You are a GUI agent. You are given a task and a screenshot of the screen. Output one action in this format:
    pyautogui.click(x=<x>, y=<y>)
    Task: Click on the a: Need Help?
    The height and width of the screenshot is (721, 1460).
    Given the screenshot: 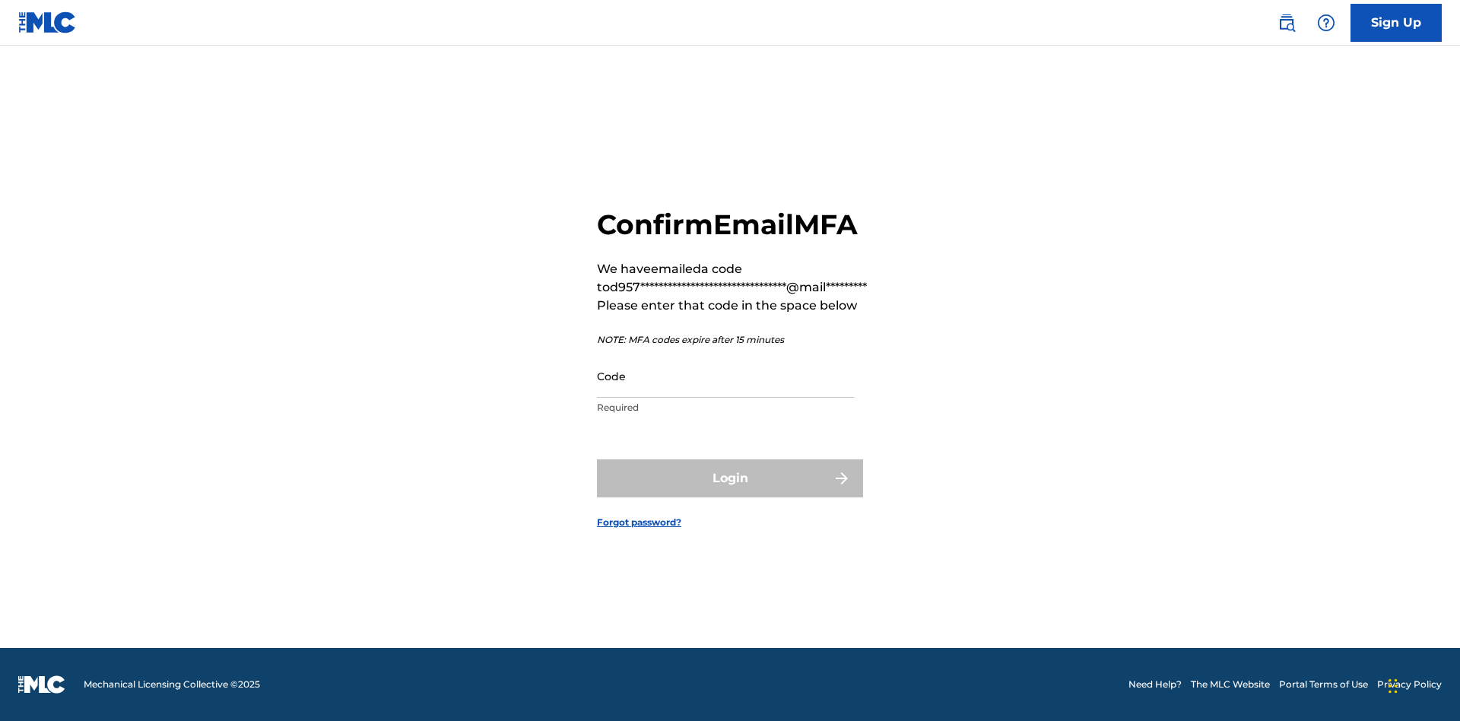 What is the action you would take?
    pyautogui.click(x=1155, y=684)
    